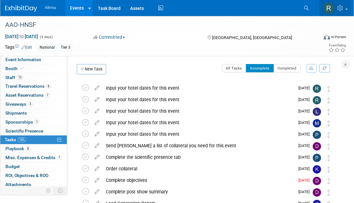 The height and width of the screenshot is (203, 354). What do you see at coordinates (19, 104) in the screenshot?
I see `span: Giveaways` at bounding box center [19, 104].